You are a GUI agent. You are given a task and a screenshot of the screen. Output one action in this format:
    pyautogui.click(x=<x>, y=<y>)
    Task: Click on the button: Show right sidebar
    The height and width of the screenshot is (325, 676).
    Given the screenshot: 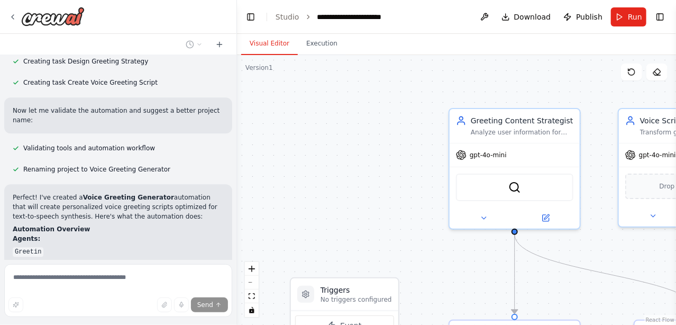 What is the action you would take?
    pyautogui.click(x=660, y=17)
    